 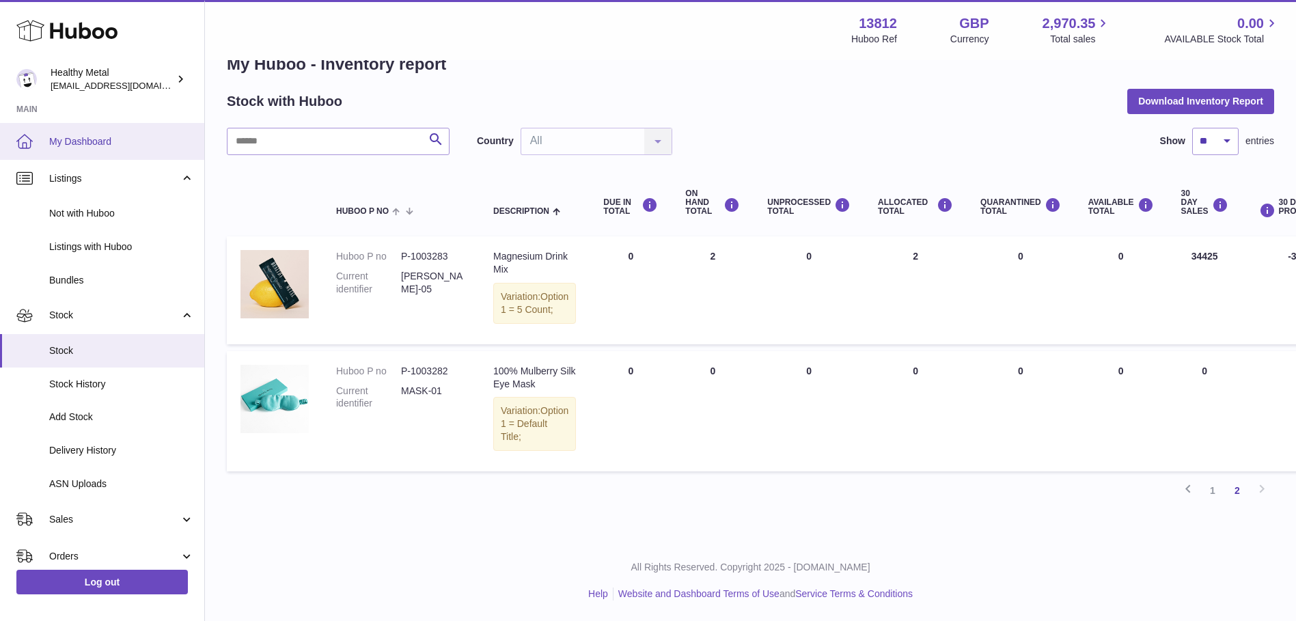 What do you see at coordinates (974, 23) in the screenshot?
I see `strong: GBP` at bounding box center [974, 23].